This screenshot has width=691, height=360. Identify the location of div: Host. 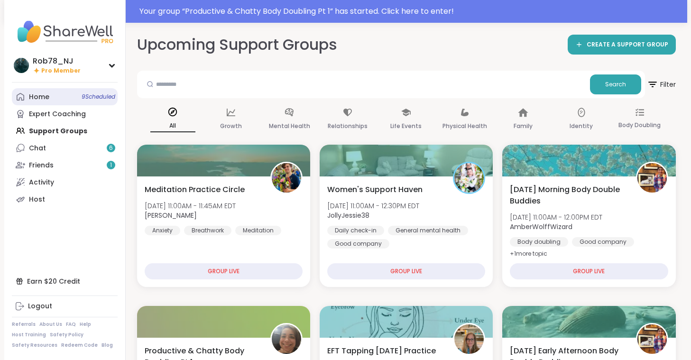
(37, 200).